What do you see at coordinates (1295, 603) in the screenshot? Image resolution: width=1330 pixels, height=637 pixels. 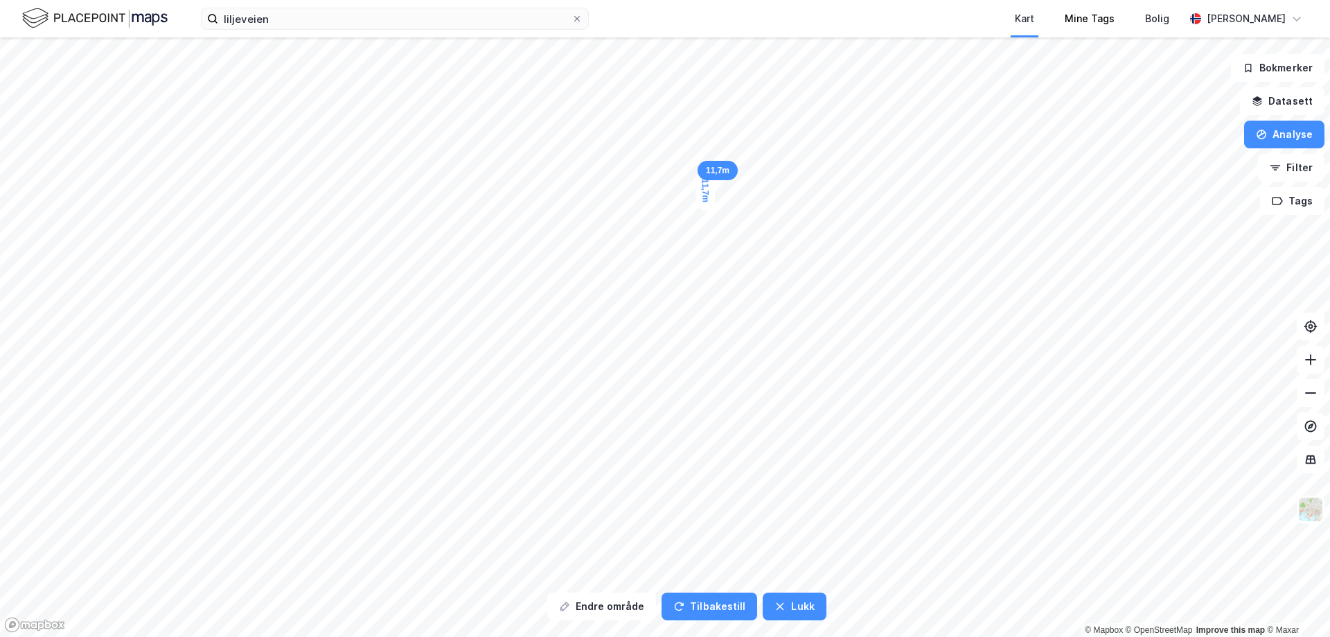 I see `div: Kontrollprogram for chat` at bounding box center [1295, 603].